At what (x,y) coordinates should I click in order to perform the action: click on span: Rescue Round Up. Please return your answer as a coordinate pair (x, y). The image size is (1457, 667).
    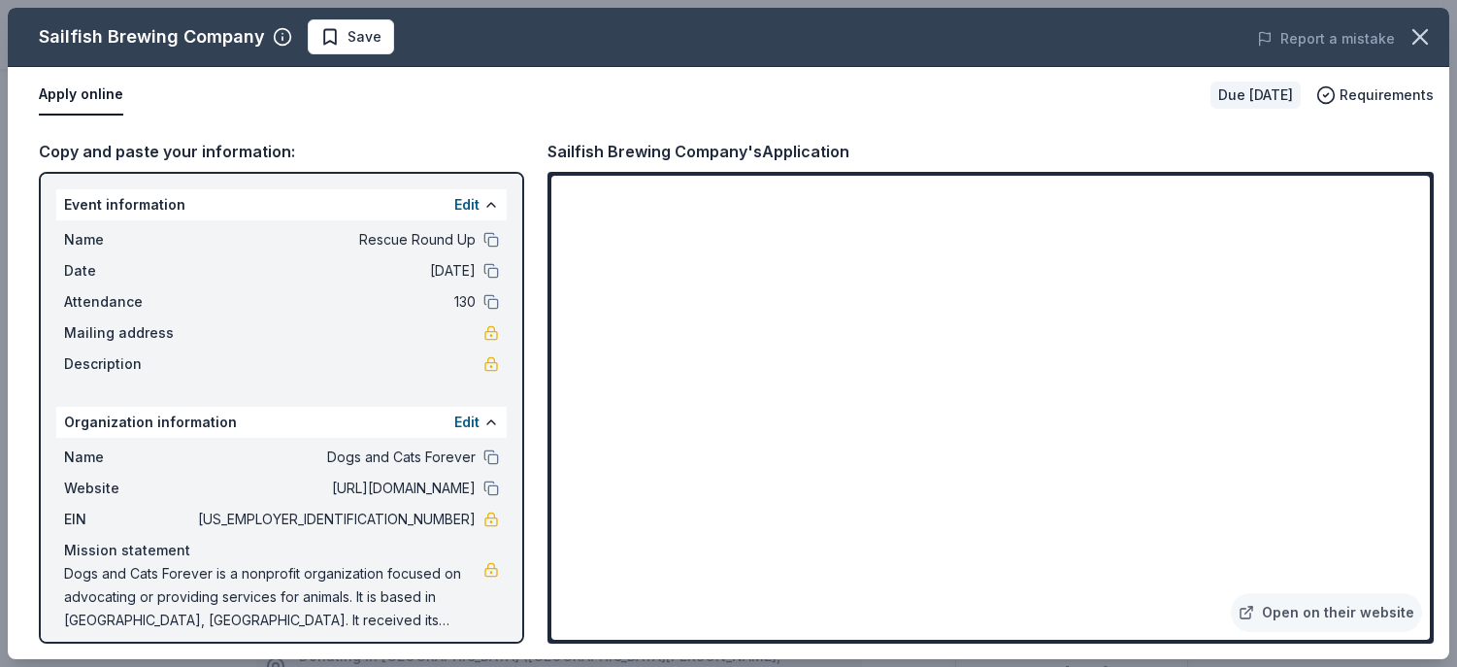
    Looking at the image, I should click on (335, 240).